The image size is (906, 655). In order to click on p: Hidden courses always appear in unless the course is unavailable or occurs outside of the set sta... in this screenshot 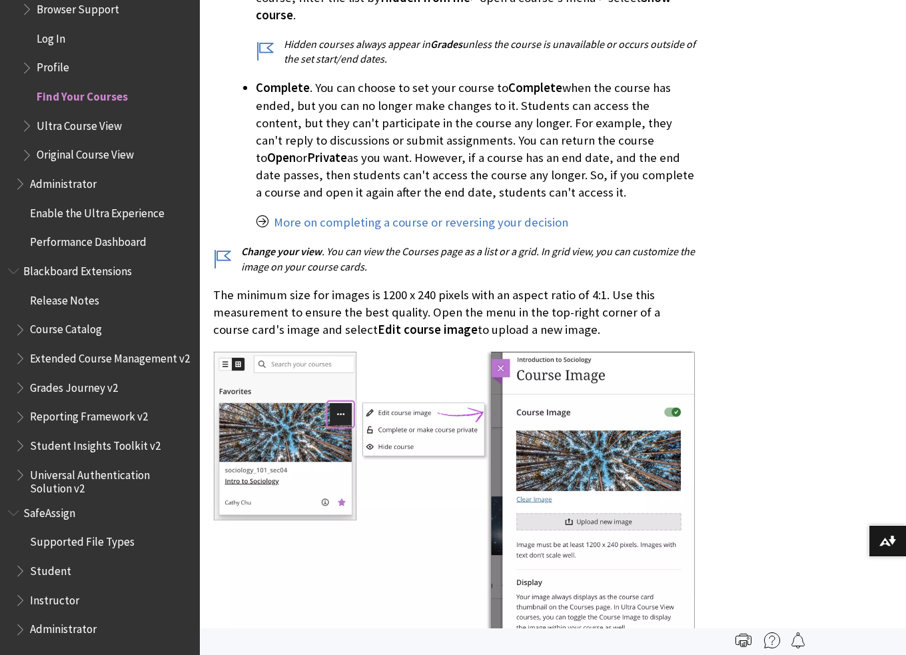, I will do `click(475, 51)`.